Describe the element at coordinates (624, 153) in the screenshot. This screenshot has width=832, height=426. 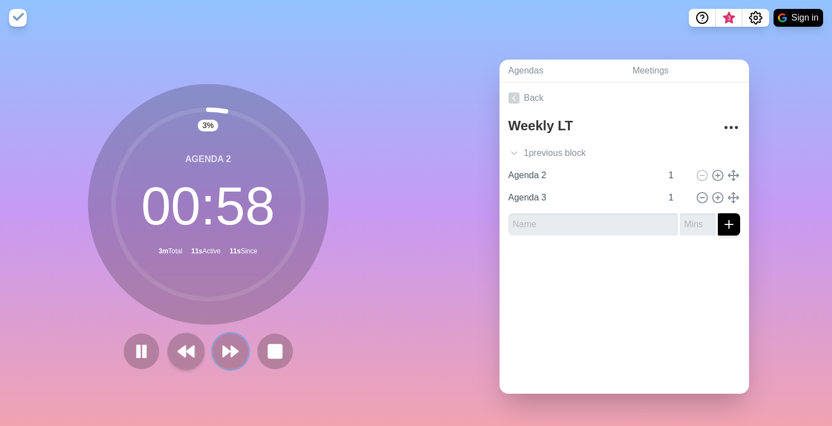
I see `div: 1 previous block` at that location.